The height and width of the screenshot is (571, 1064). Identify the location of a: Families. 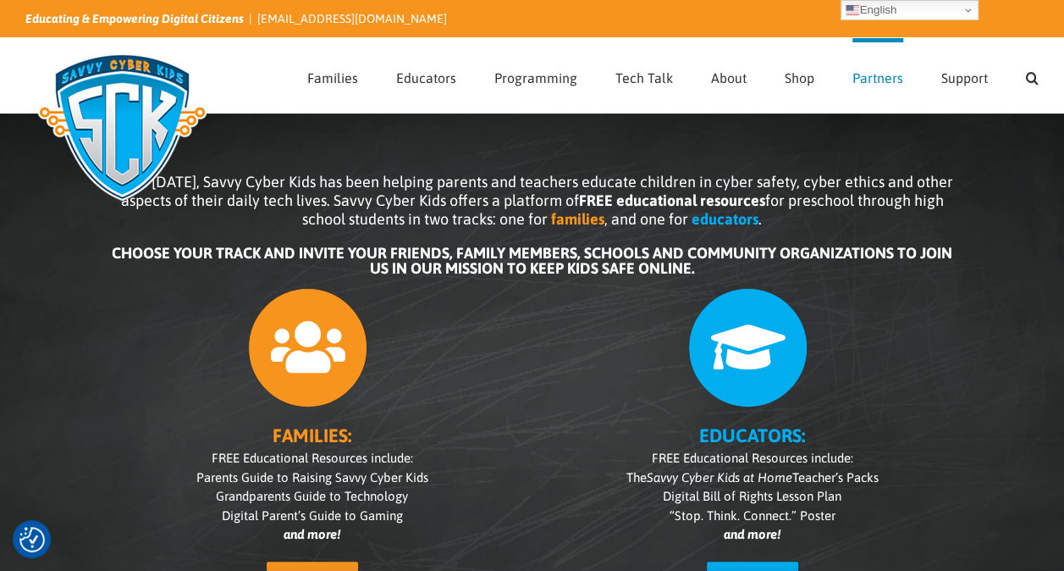
(333, 75).